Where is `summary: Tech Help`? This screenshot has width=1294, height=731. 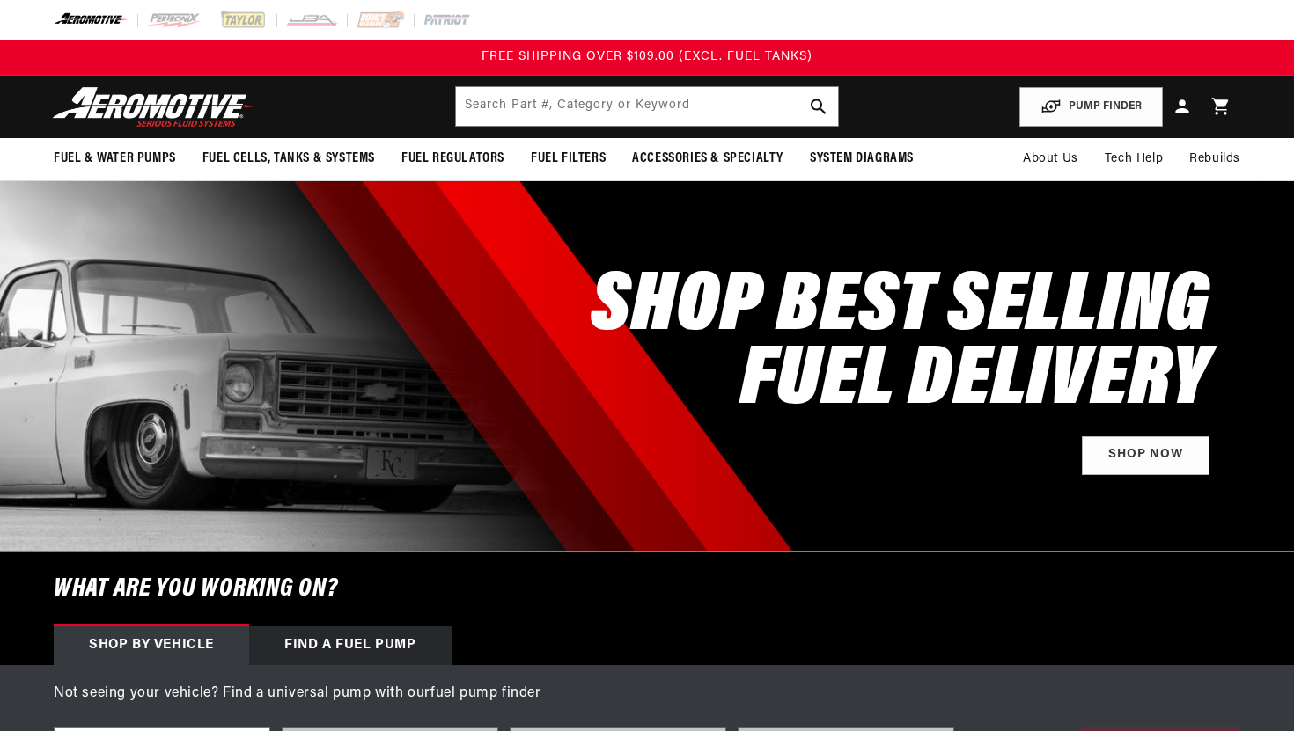
summary: Tech Help is located at coordinates (1134, 159).